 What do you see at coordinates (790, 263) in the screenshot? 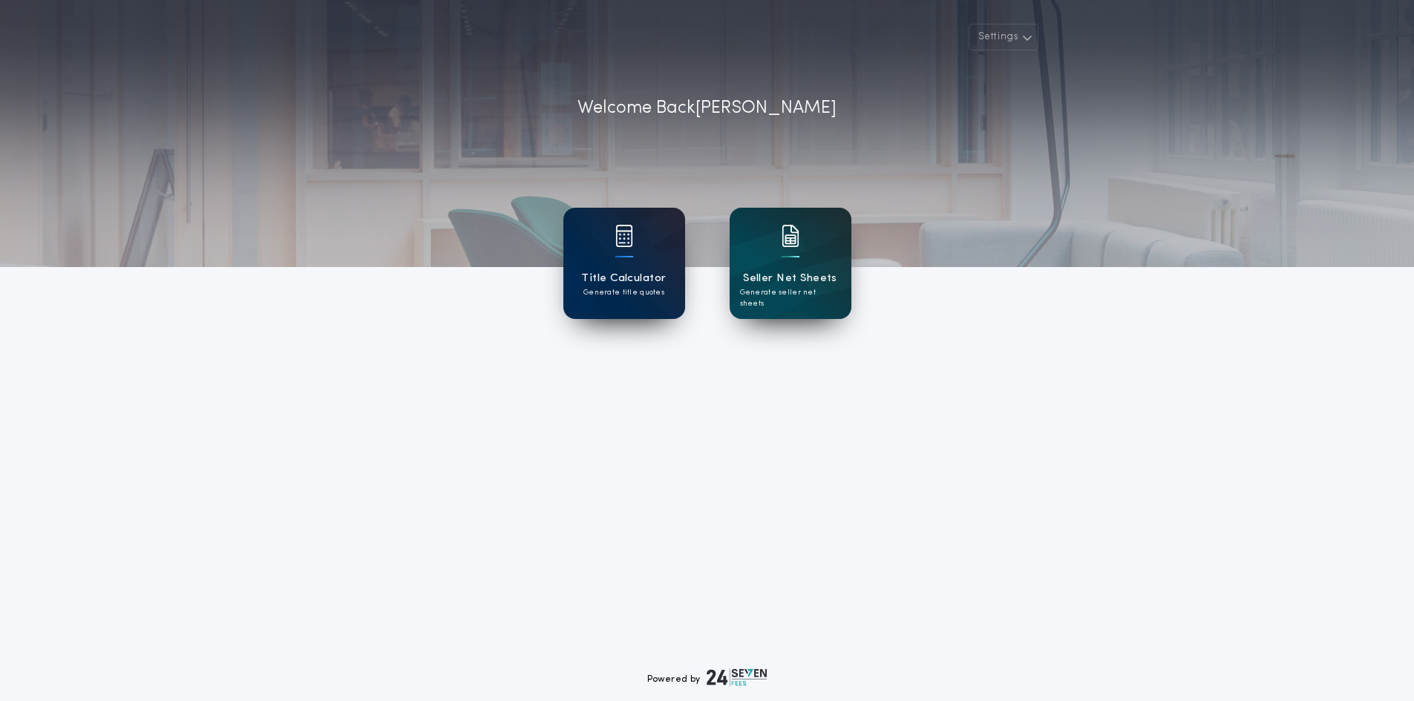
I see `a: card iconSeller Net SheetsGenerate seller net sheets` at bounding box center [790, 263].